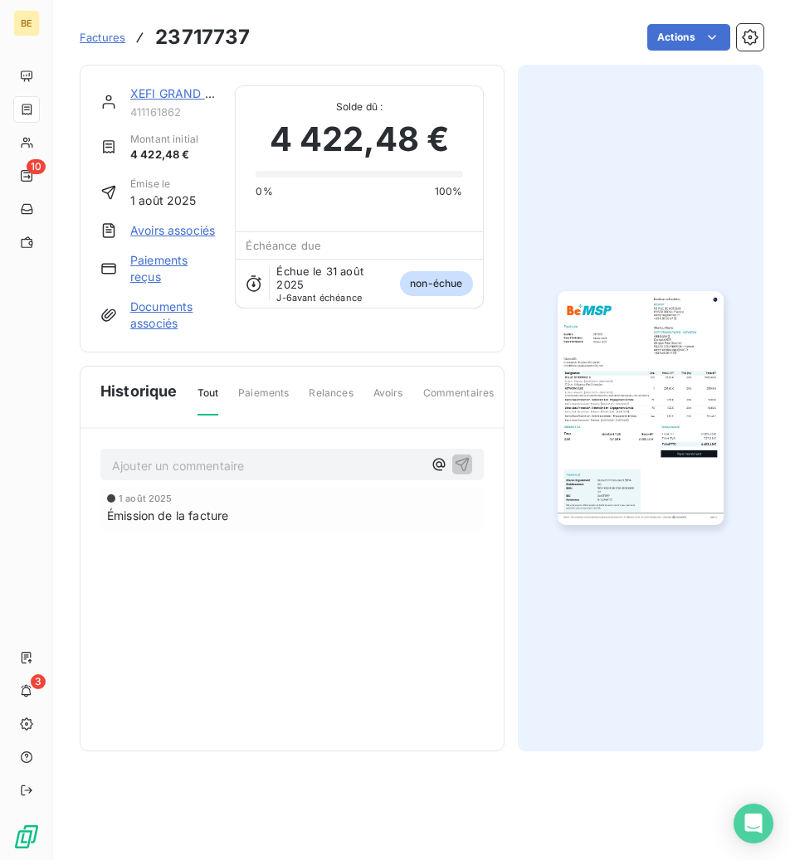 The height and width of the screenshot is (860, 790). I want to click on h3: 23717737, so click(202, 37).